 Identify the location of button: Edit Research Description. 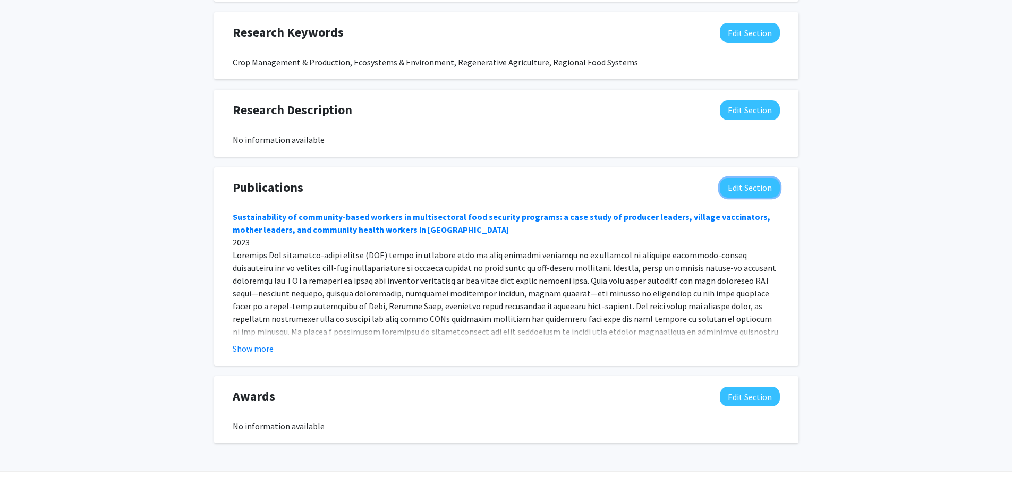
(750, 110).